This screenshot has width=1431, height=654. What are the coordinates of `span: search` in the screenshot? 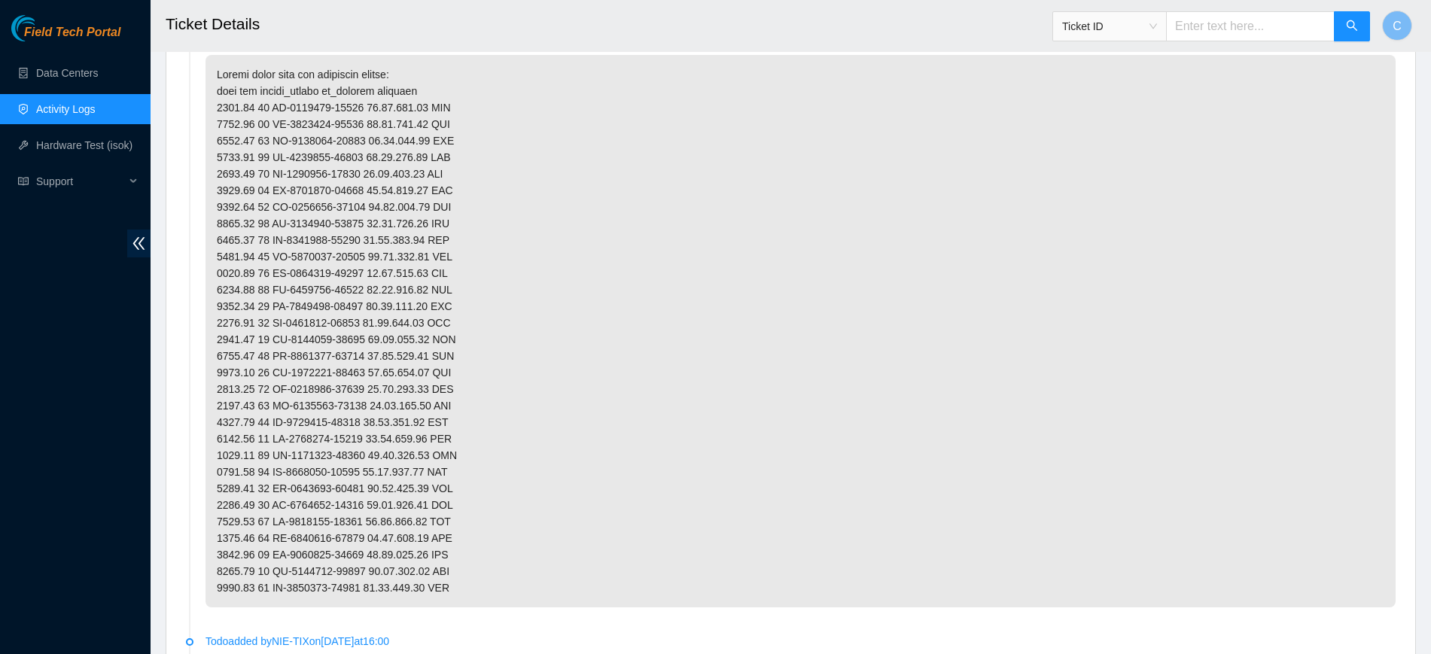 It's located at (1352, 26).